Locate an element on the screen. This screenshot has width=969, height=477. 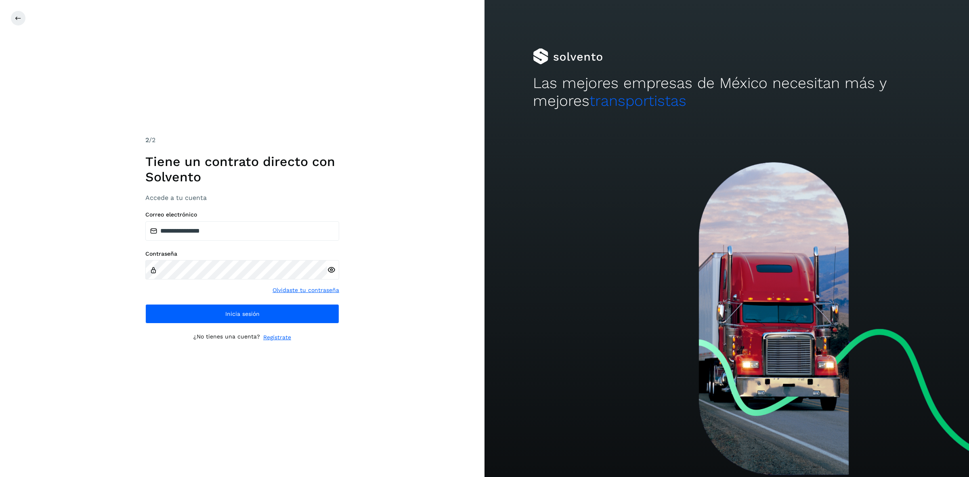
p: ¿No tienes una cuenta? is located at coordinates (227, 337).